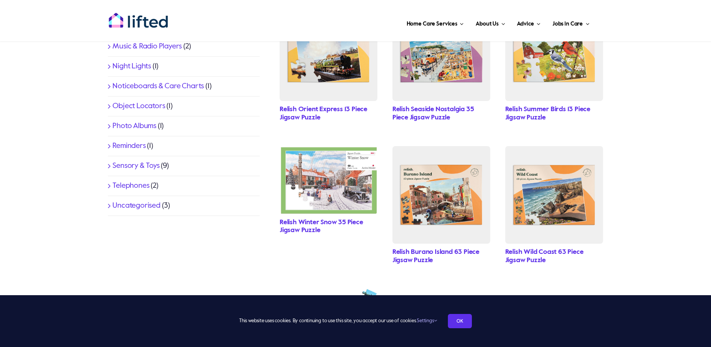  What do you see at coordinates (329, 292) in the screenshot?
I see `a: Relish 63 Piece Monet’s Garden Dementia Jigsaw Puzzle` at bounding box center [329, 292].